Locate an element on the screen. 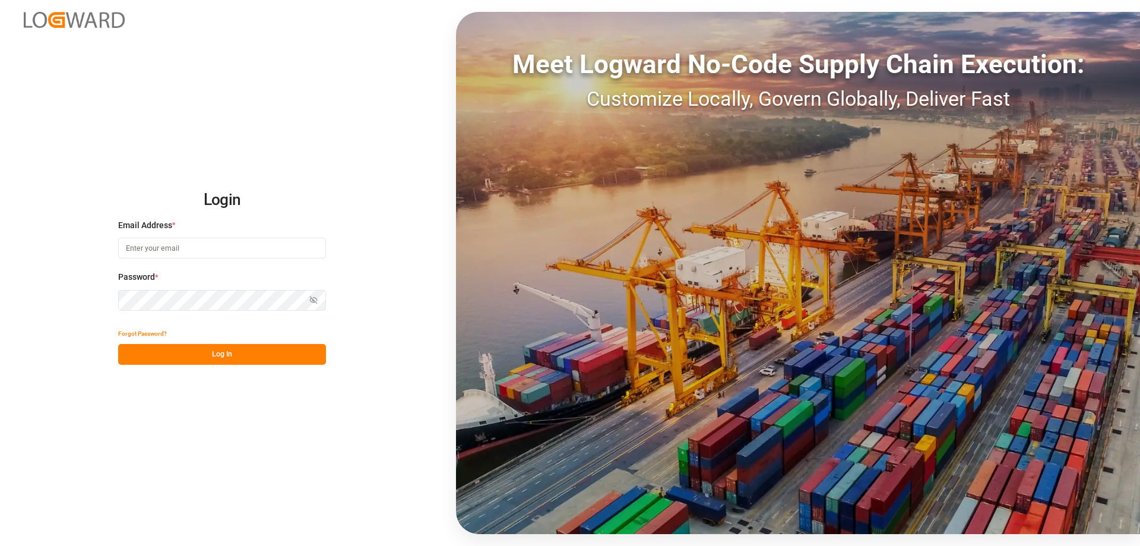 This screenshot has width=1140, height=546. h2: Login is located at coordinates (222, 200).